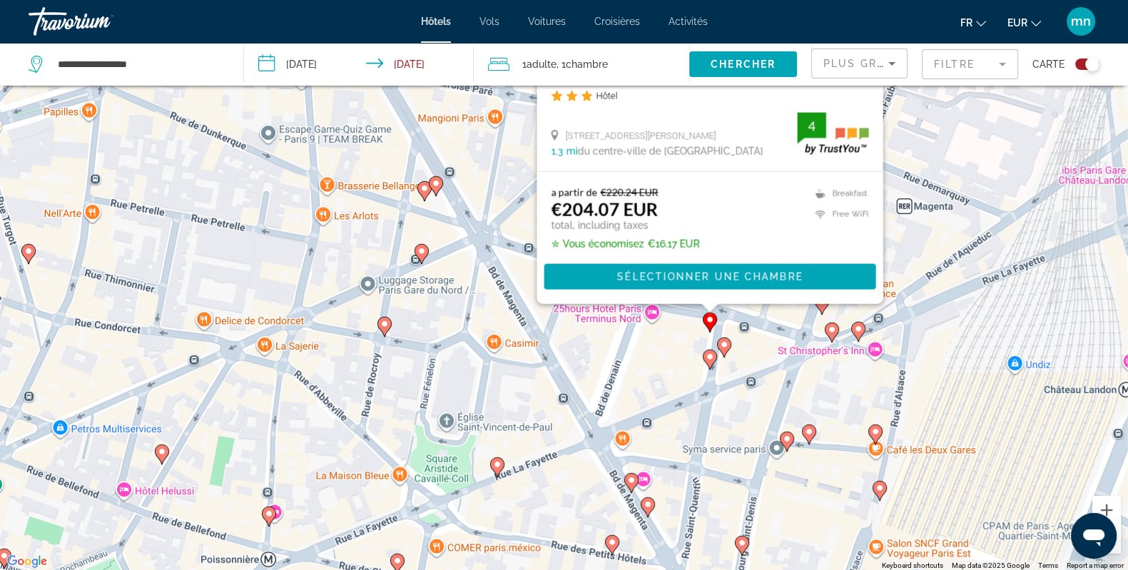 The height and width of the screenshot is (570, 1128). Describe the element at coordinates (908, 63) in the screenshot. I see `span: Plus grandes économies` at that location.